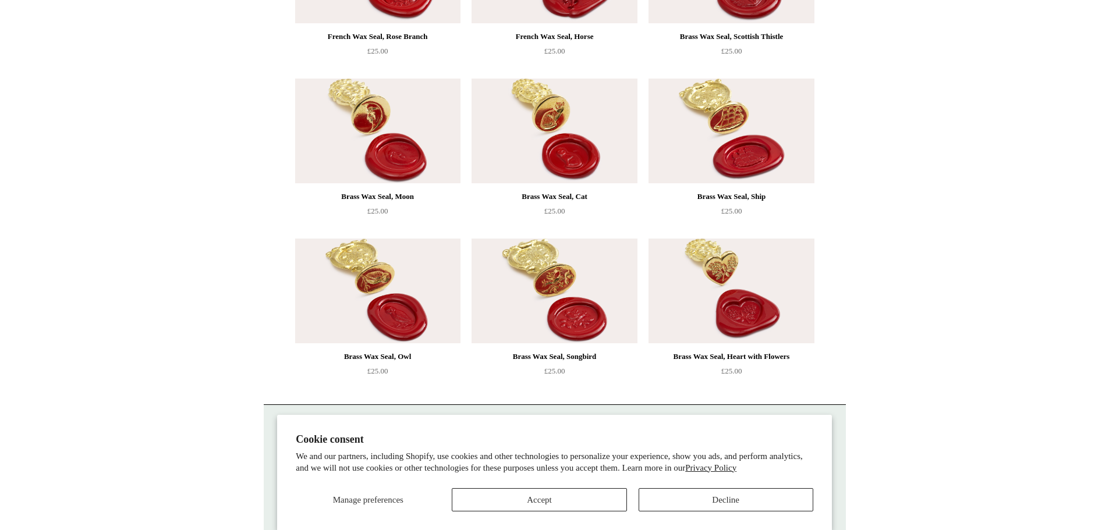  I want to click on img: Brass Wax Seal, Cat, so click(554, 131).